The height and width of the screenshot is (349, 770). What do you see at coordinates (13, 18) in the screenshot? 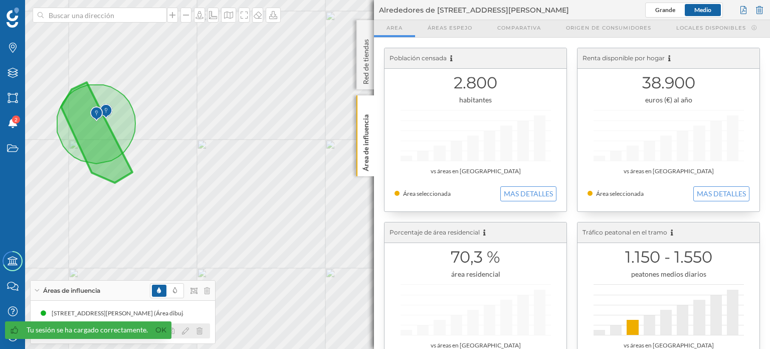
I see `img: Geoblink Logo` at bounding box center [13, 18].